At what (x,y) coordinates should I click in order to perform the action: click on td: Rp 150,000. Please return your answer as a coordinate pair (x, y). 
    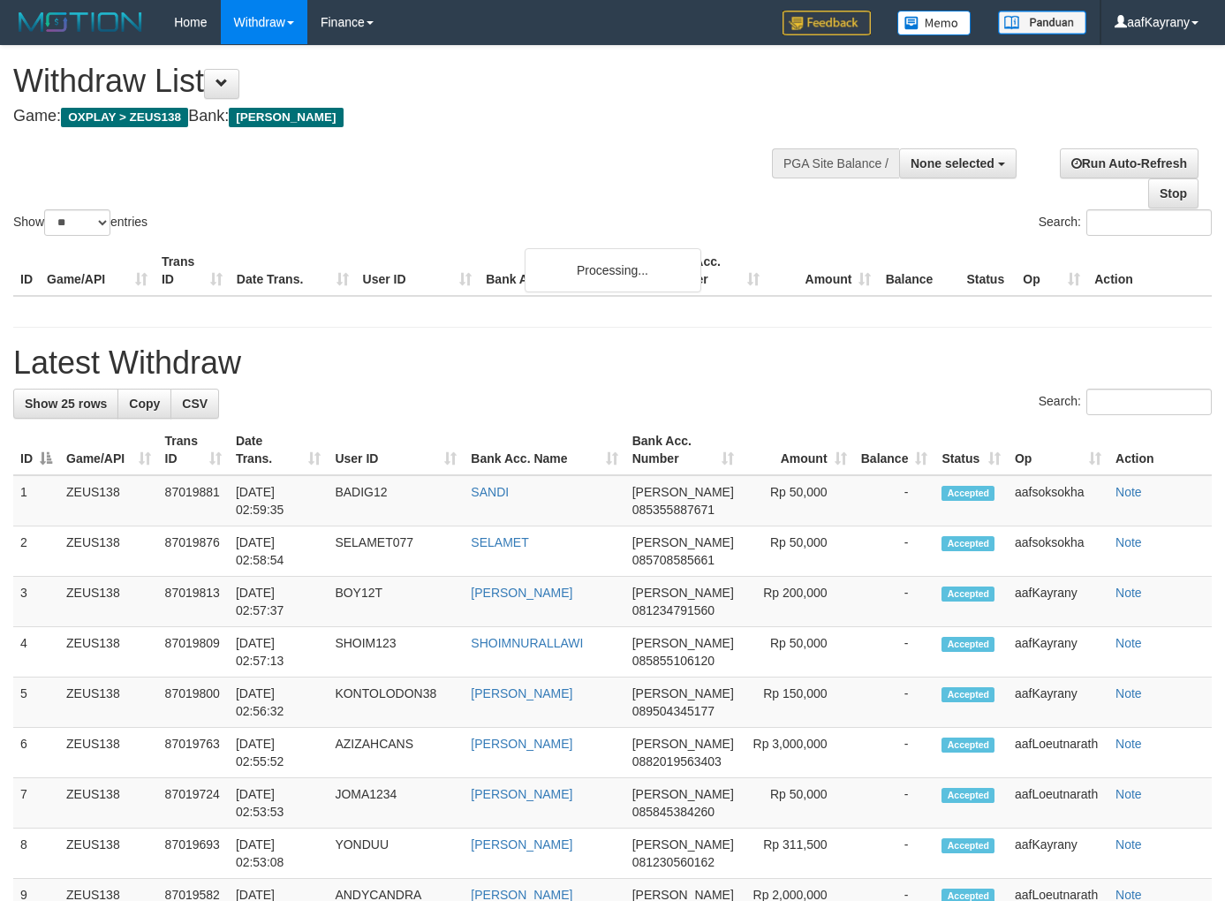
    Looking at the image, I should click on (797, 702).